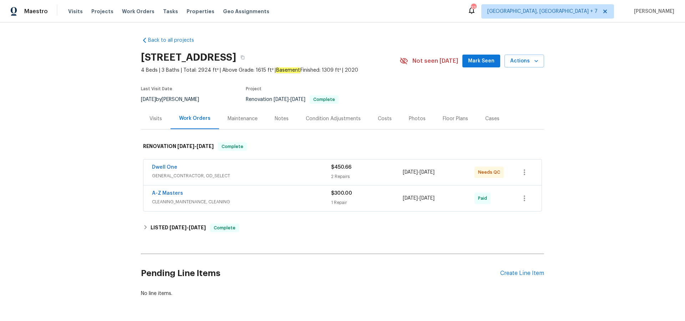 The image size is (685, 321). I want to click on div: No line items., so click(343, 294).